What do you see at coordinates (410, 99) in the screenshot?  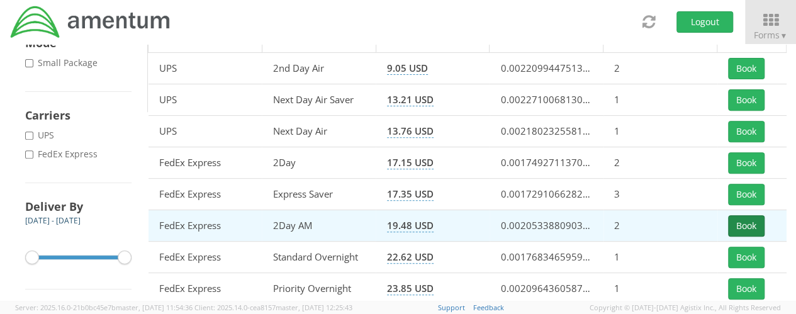 I see `span: 13.21 USD` at bounding box center [410, 99].